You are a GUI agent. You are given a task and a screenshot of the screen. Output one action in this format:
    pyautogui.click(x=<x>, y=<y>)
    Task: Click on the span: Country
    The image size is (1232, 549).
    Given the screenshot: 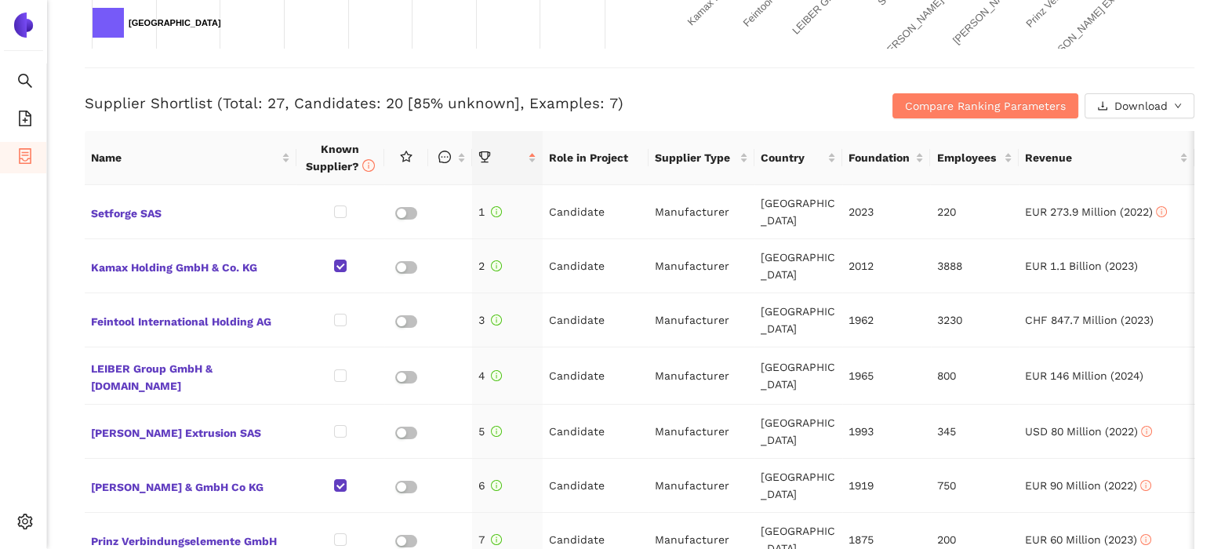 What is the action you would take?
    pyautogui.click(x=792, y=158)
    